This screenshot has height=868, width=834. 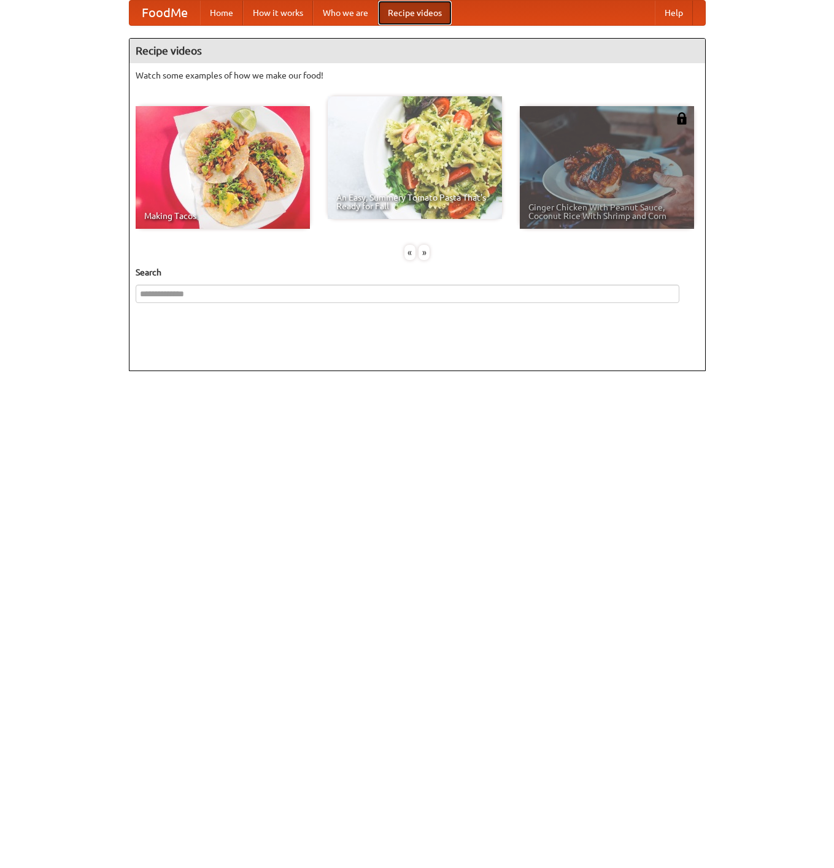 I want to click on a: Home, so click(x=221, y=13).